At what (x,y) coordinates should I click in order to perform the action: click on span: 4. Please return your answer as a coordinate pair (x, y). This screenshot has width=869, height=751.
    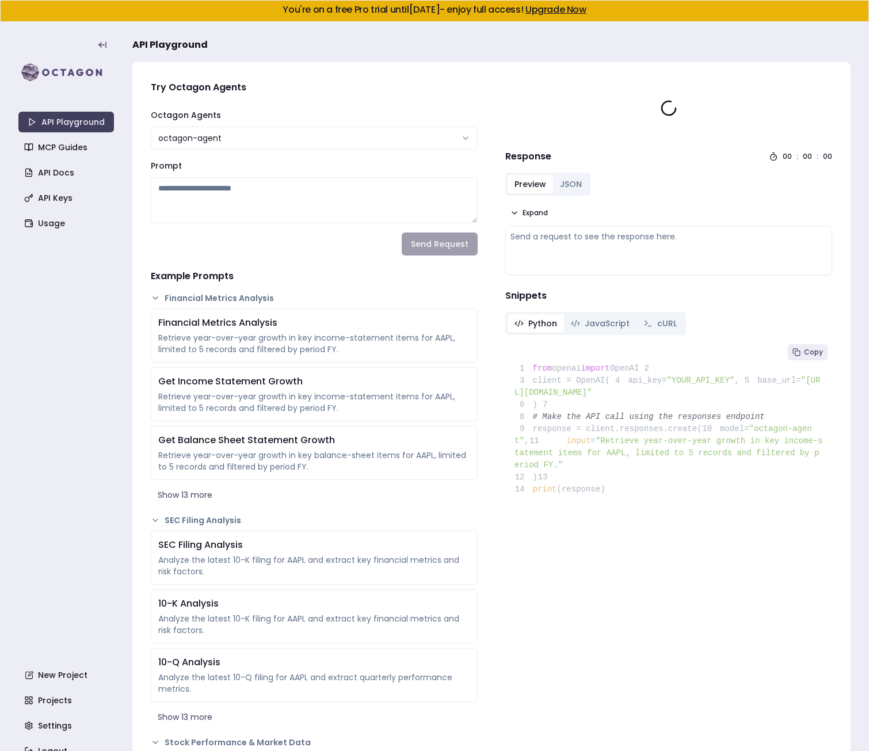
    Looking at the image, I should click on (619, 380).